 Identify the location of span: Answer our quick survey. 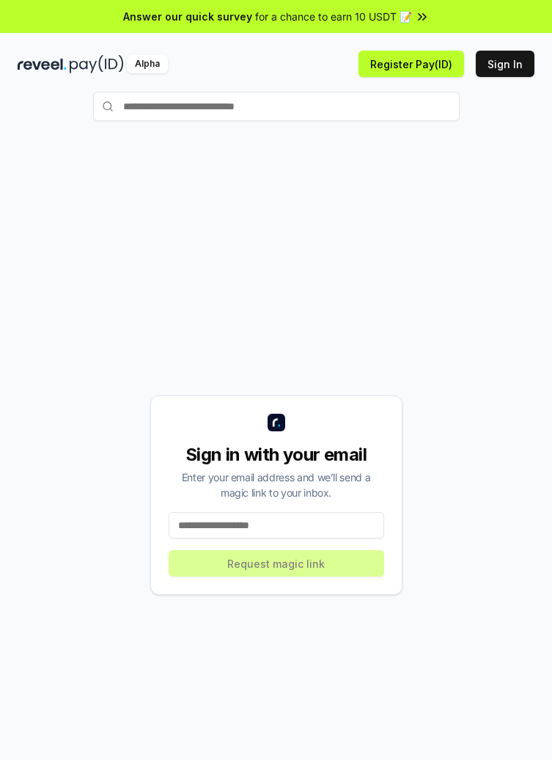
(188, 16).